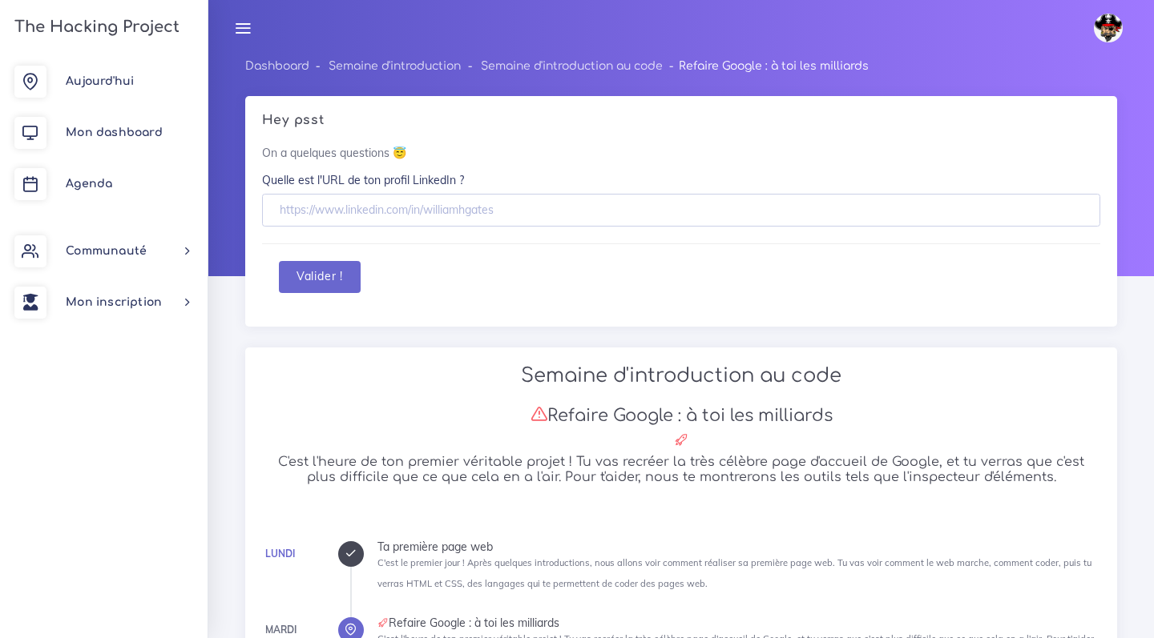 This screenshot has height=638, width=1154. Describe the element at coordinates (739, 623) in the screenshot. I see `div: Refaire Google : à toi les milliards` at that location.